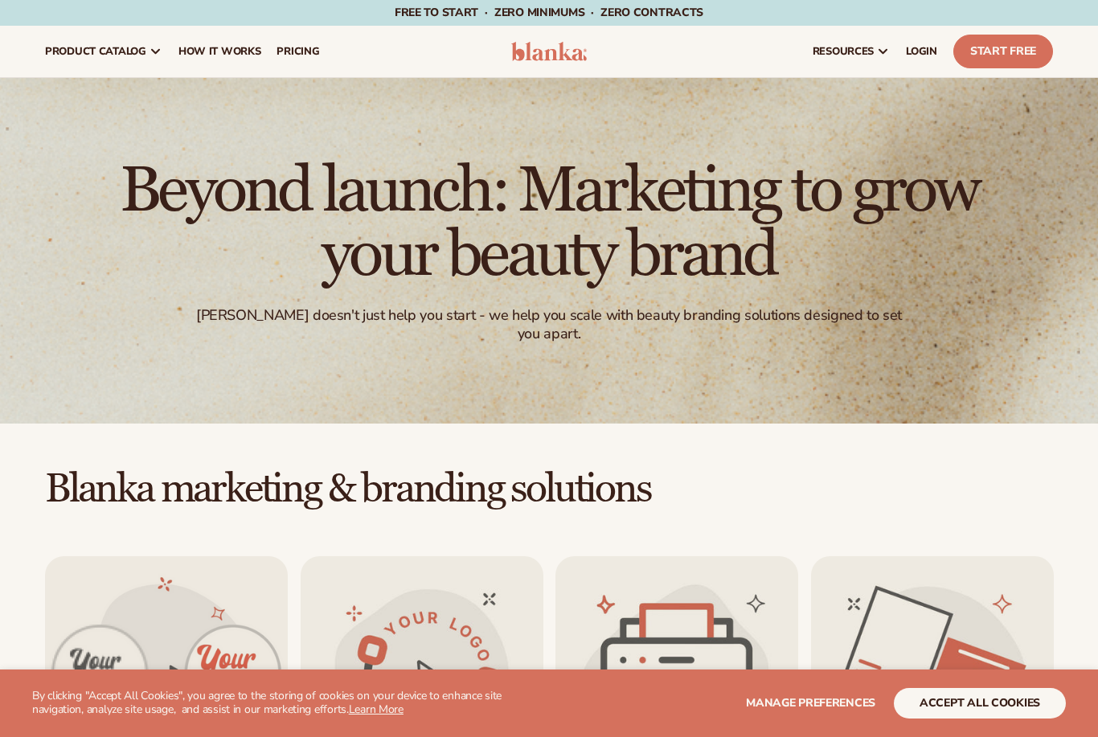 The image size is (1098, 737). What do you see at coordinates (549, 51) in the screenshot?
I see `a: logo` at bounding box center [549, 51].